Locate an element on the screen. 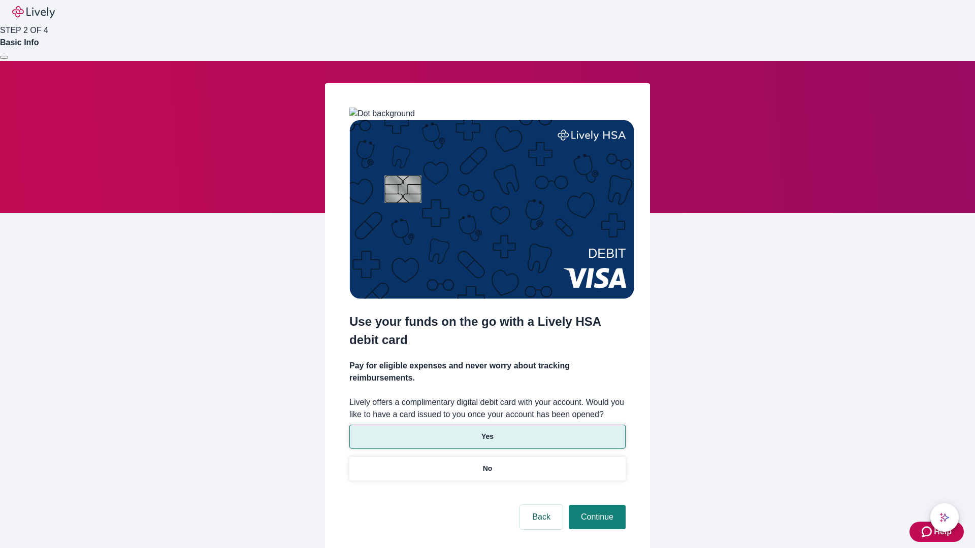 Image resolution: width=975 pixels, height=548 pixels. button: chat is located at coordinates (945, 518).